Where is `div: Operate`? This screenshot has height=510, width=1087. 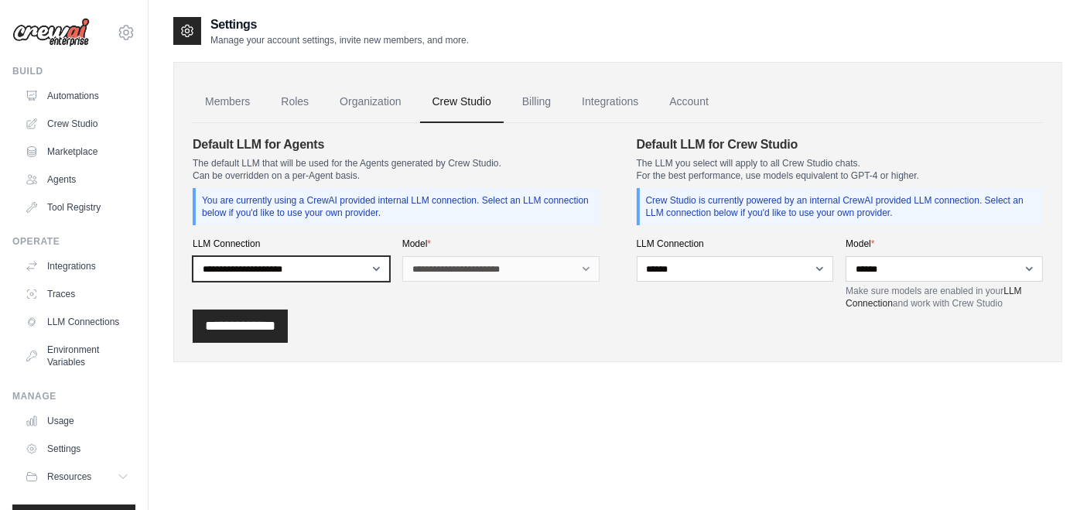 div: Operate is located at coordinates (74, 241).